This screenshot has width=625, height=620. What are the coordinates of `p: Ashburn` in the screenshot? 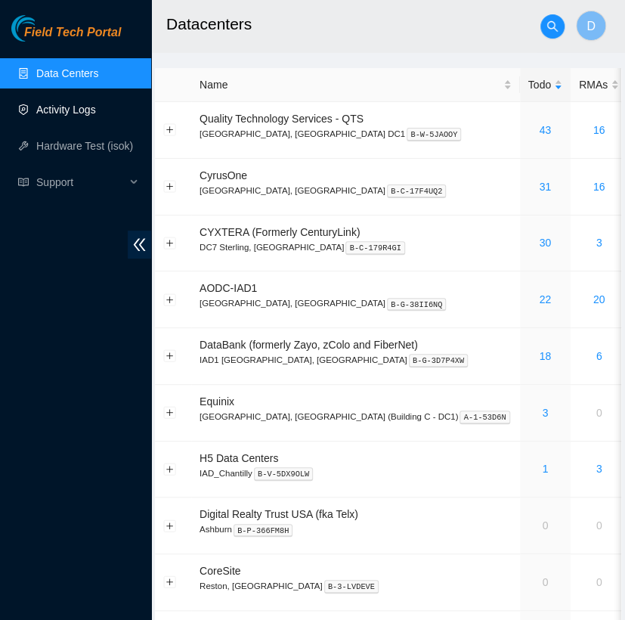 It's located at (355, 529).